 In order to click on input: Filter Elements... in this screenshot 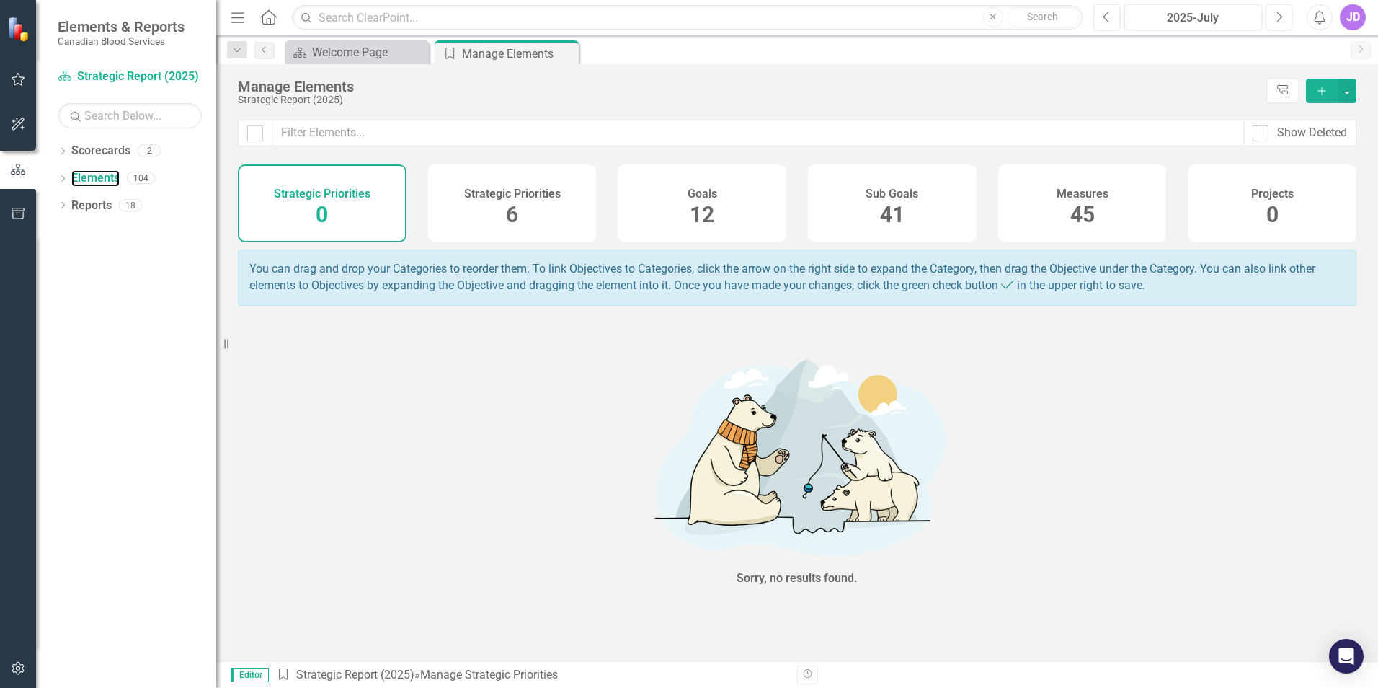, I will do `click(758, 133)`.